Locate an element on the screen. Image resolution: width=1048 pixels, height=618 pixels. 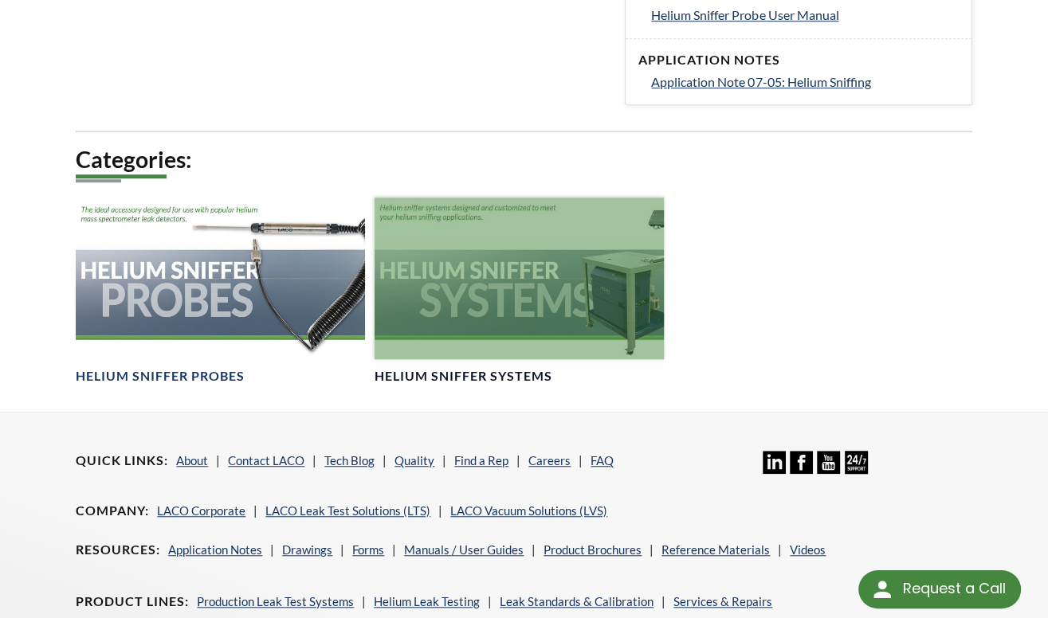
a: Reference Materials is located at coordinates (715, 550).